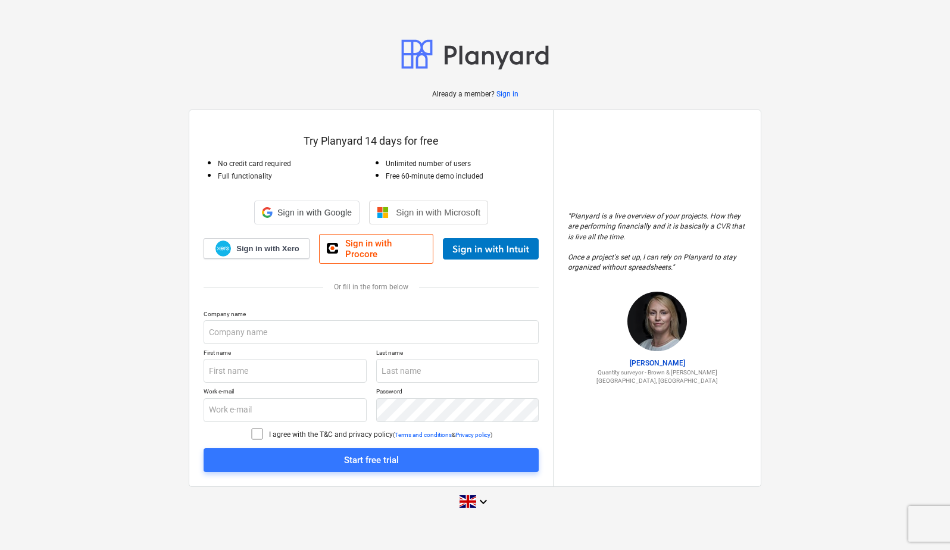 This screenshot has width=950, height=550. What do you see at coordinates (314, 212) in the screenshot?
I see `span: Sign in with Google` at bounding box center [314, 212].